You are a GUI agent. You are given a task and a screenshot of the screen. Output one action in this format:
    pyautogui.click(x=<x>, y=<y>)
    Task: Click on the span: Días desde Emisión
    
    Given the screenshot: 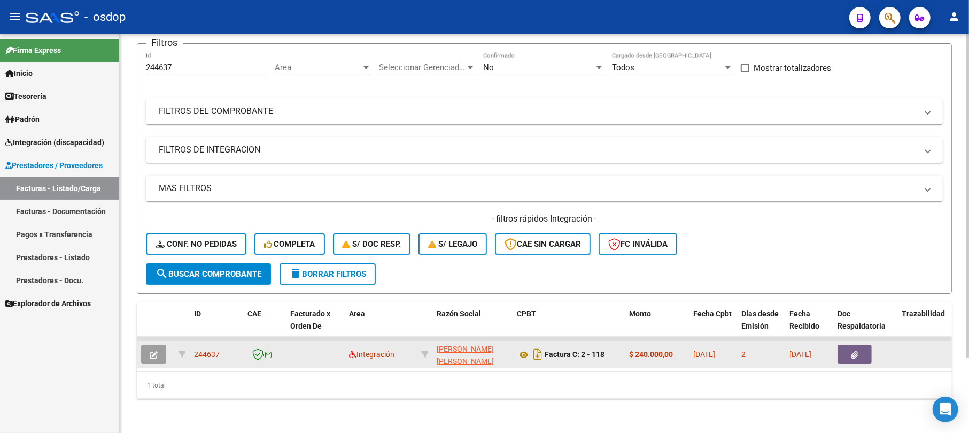 What is the action you would take?
    pyautogui.click(x=760, y=319)
    